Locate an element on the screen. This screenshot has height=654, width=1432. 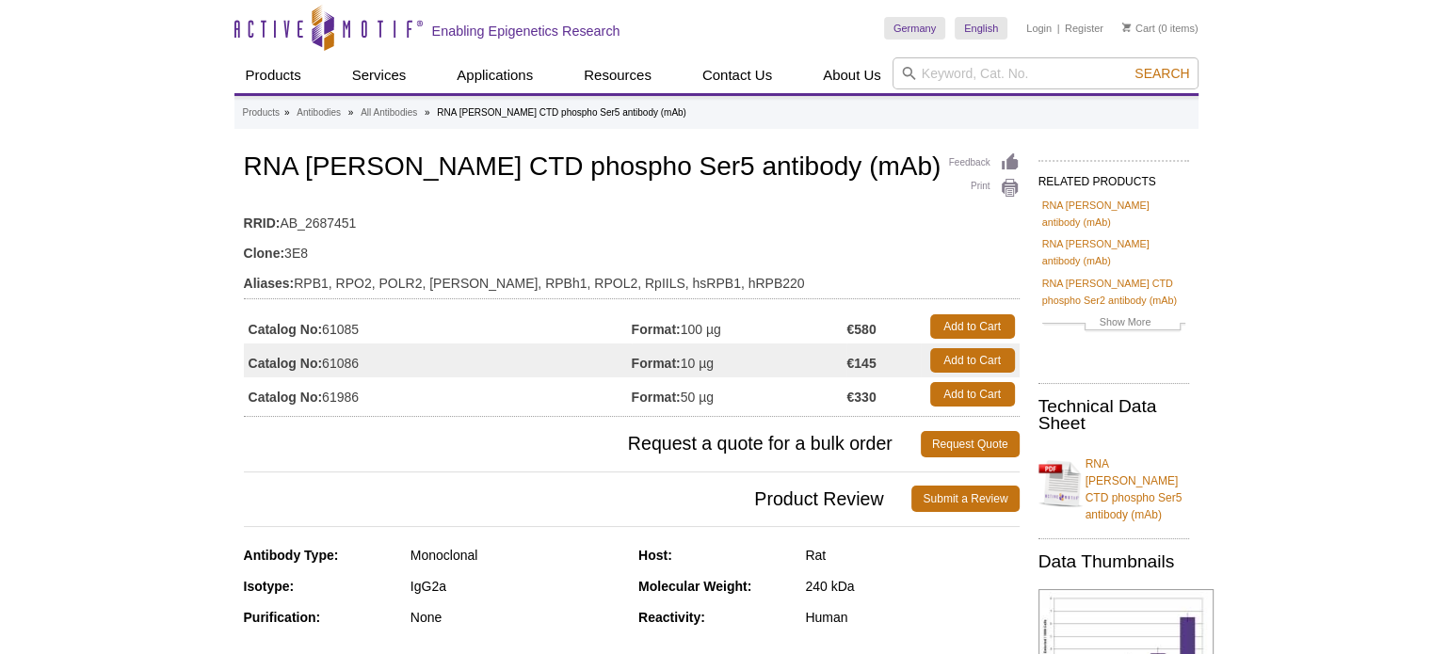
div: Rat is located at coordinates (912, 556).